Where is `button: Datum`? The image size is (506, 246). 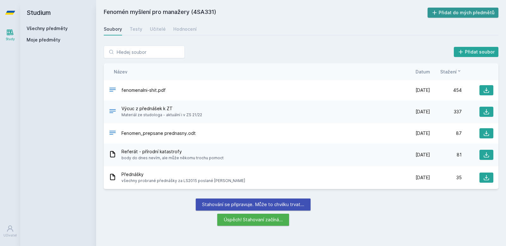
button: Datum is located at coordinates (423, 71).